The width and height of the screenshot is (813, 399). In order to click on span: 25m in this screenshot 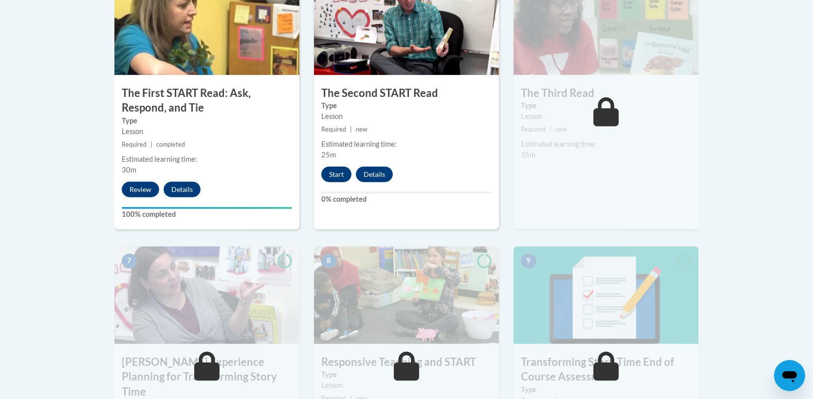, I will do `click(328, 154)`.